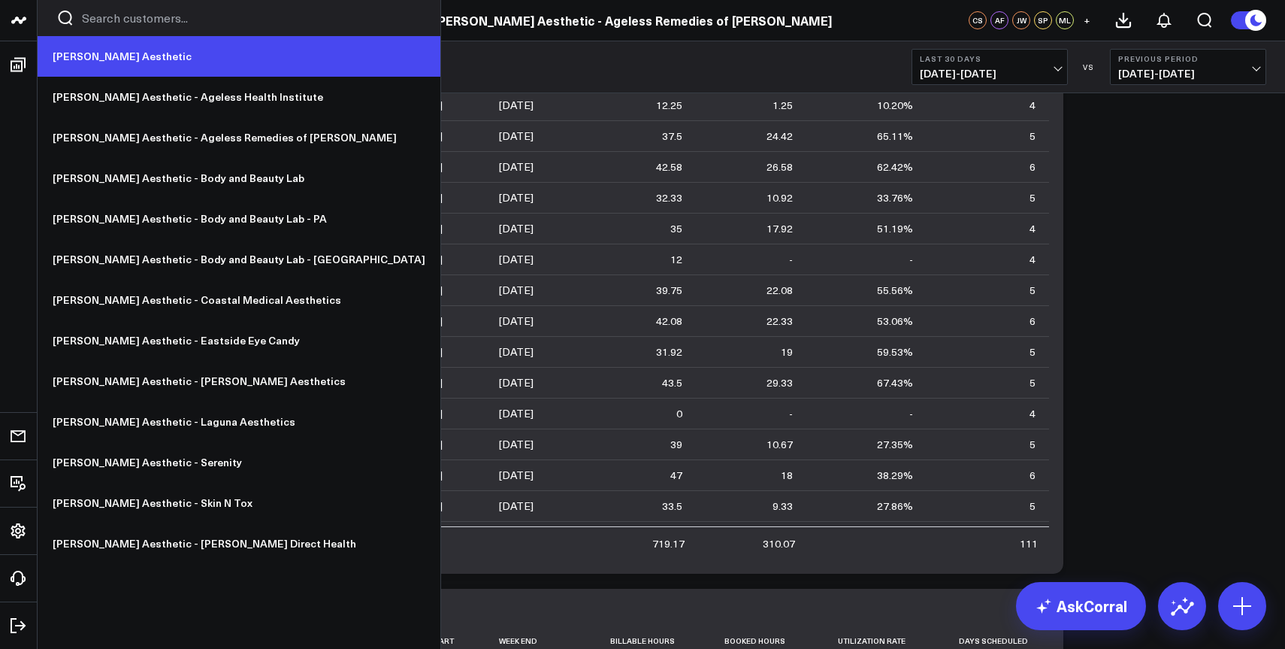 The height and width of the screenshot is (649, 1285). I want to click on div: 18, so click(787, 475).